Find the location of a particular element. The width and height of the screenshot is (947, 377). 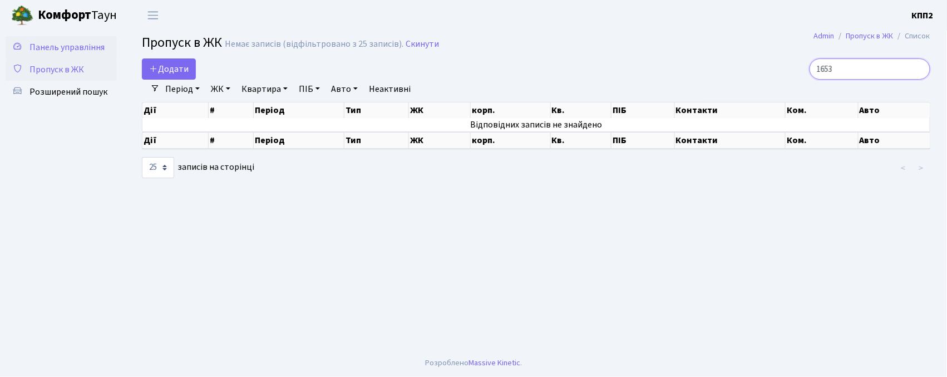

a: Неактивні is located at coordinates (390, 89).